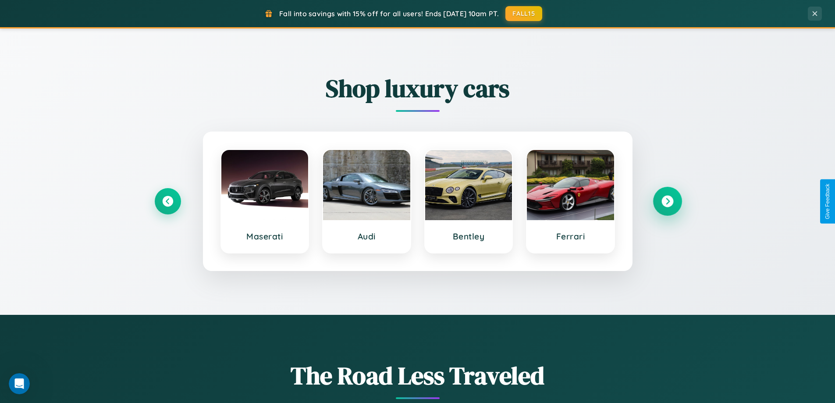  What do you see at coordinates (418, 88) in the screenshot?
I see `h2: Shop luxury cars` at bounding box center [418, 88].